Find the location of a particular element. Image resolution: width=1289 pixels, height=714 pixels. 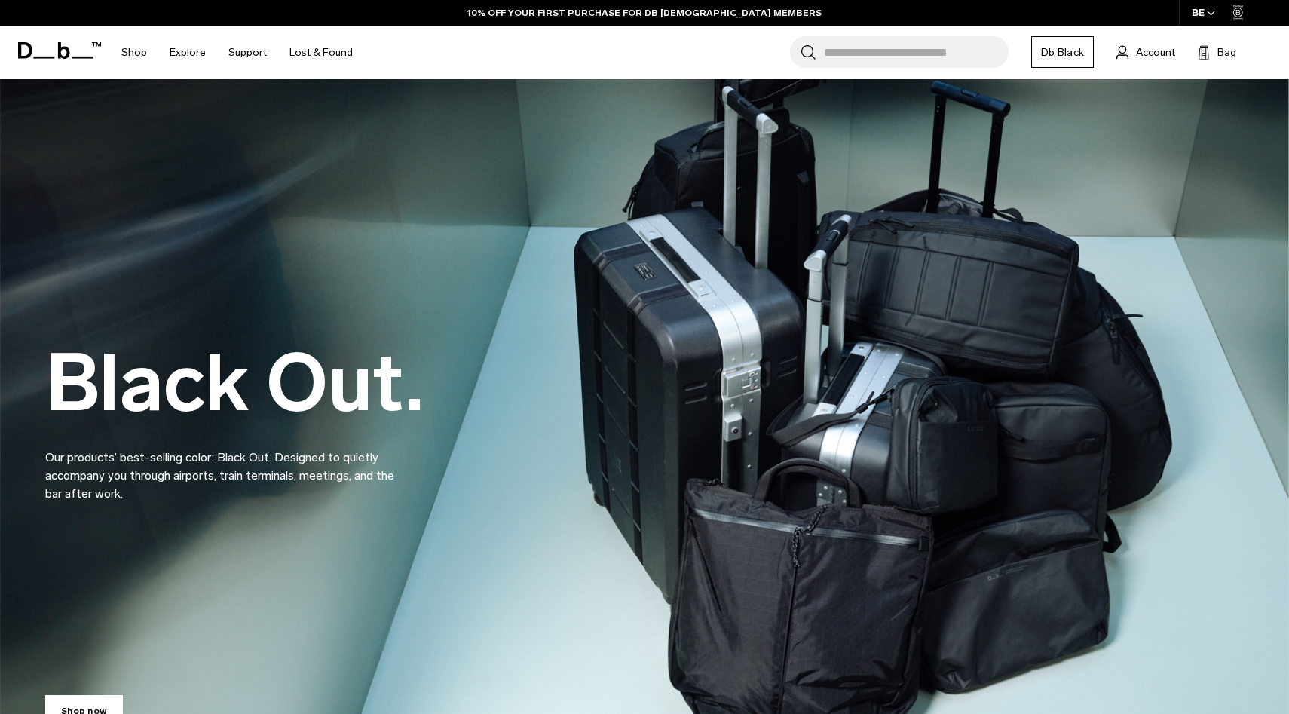

a: Shop is located at coordinates (134, 52).